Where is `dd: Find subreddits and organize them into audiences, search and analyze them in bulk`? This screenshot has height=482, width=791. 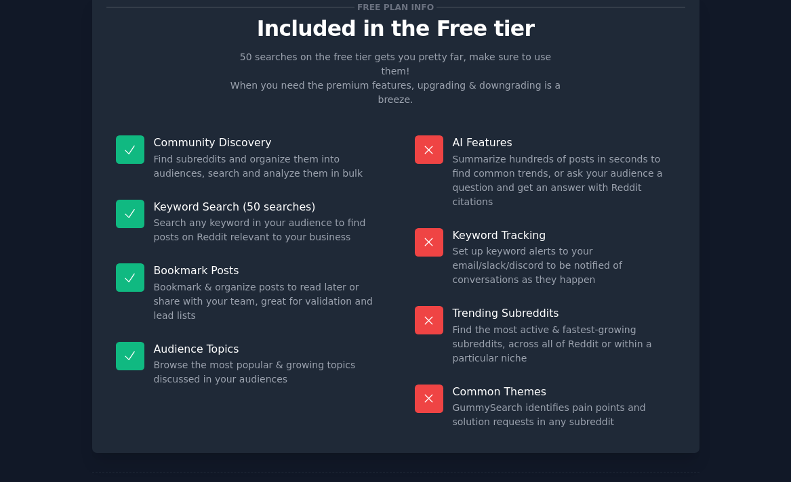
dd: Find subreddits and organize them into audiences, search and analyze them in bulk is located at coordinates (265, 167).